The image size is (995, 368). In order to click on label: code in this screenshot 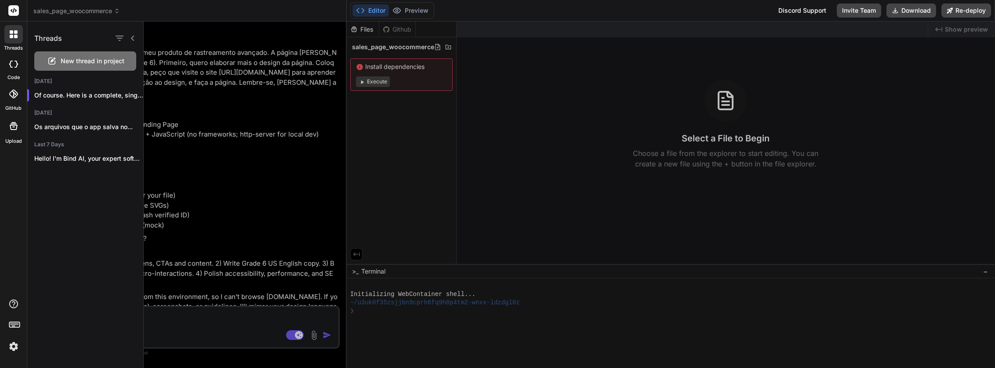, I will do `click(14, 77)`.